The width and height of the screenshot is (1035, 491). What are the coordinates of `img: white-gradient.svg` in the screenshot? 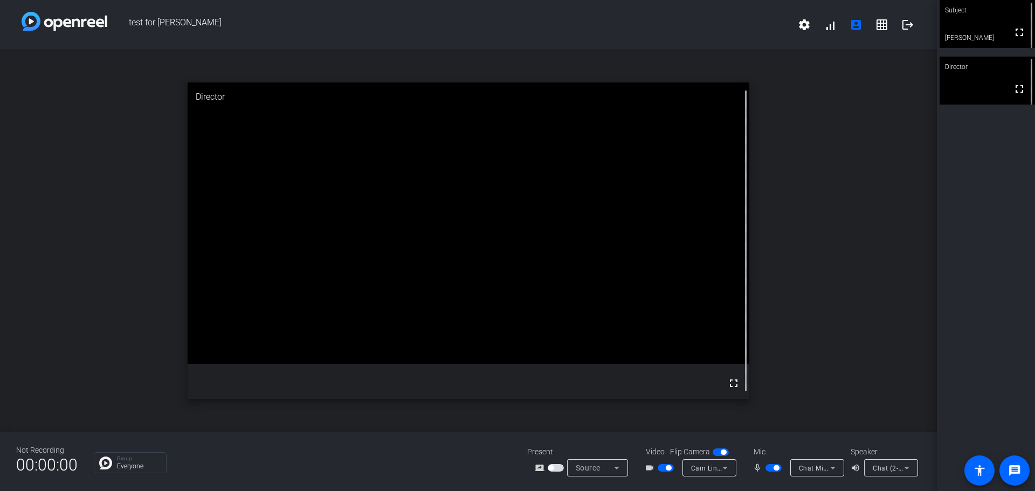 It's located at (64, 21).